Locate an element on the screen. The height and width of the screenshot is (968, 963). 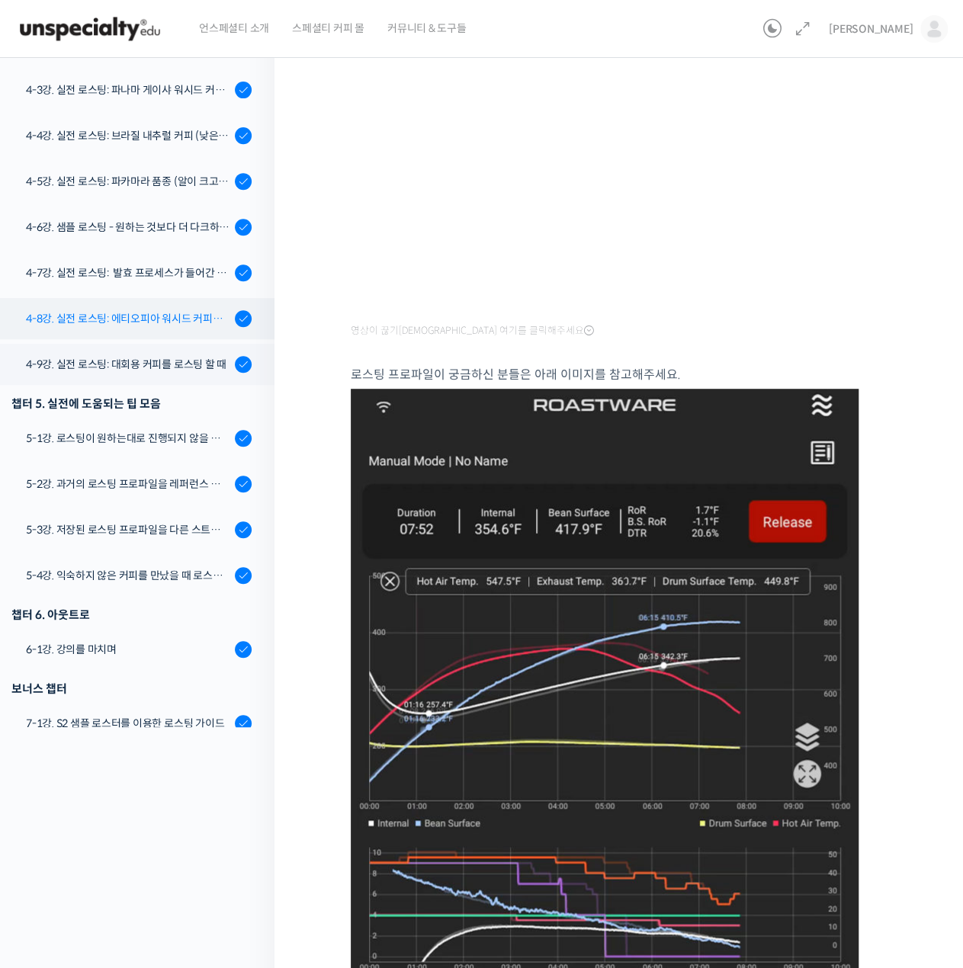
p: 로스팅 프로파일이 궁금하신 분들은 아래 이미지를 참고해주세요. is located at coordinates (622, 374).